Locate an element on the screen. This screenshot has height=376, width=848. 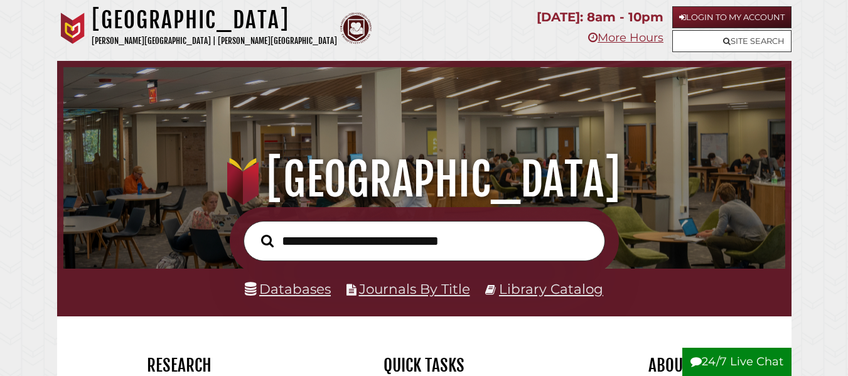
button: Search is located at coordinates (267, 240).